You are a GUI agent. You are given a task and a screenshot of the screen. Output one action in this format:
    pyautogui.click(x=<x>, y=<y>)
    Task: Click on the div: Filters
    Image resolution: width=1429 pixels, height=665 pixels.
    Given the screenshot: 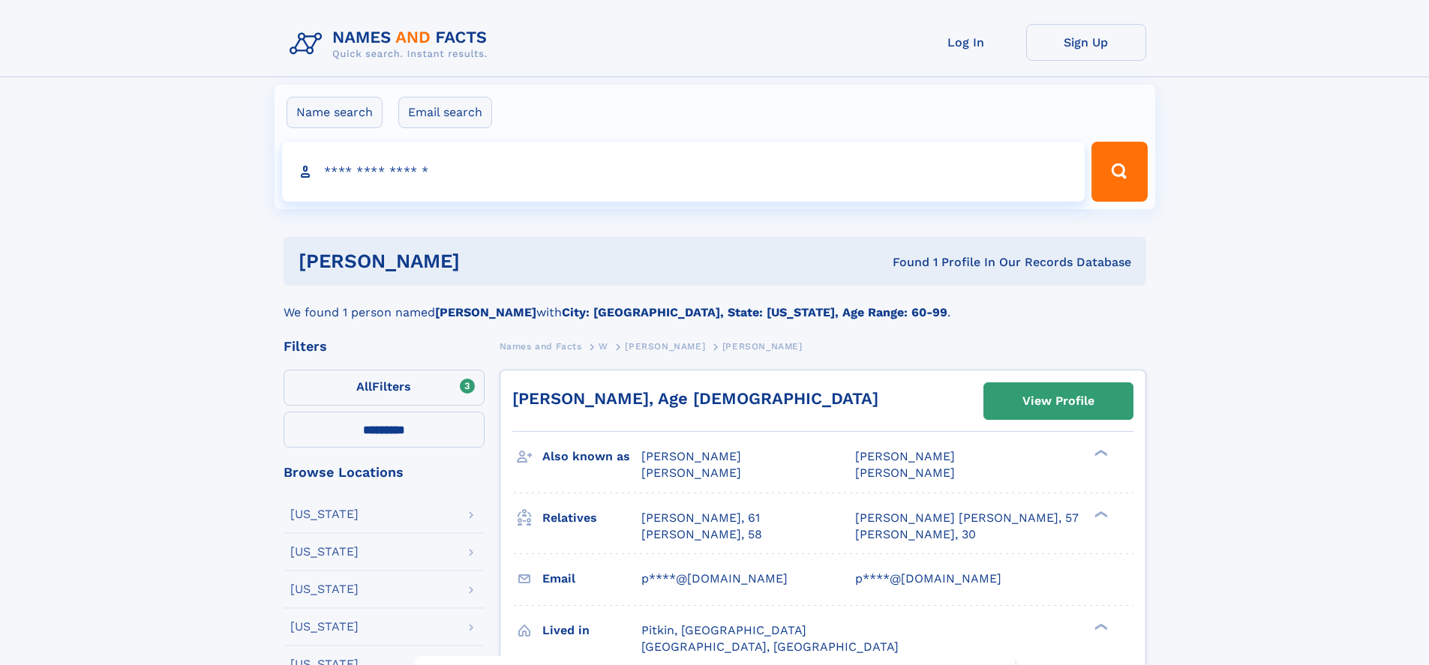 What is the action you would take?
    pyautogui.click(x=384, y=346)
    